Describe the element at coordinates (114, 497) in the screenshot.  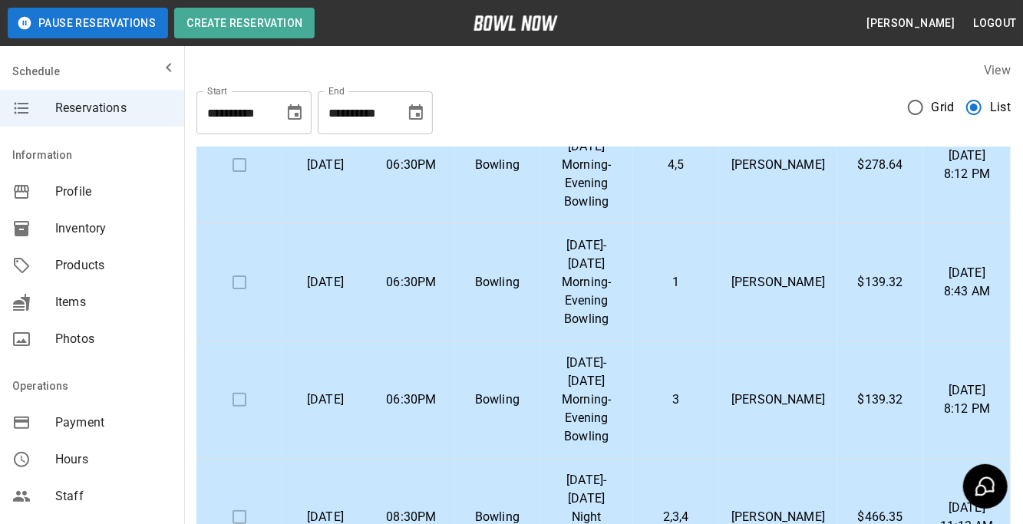
I see `span: Staff` at that location.